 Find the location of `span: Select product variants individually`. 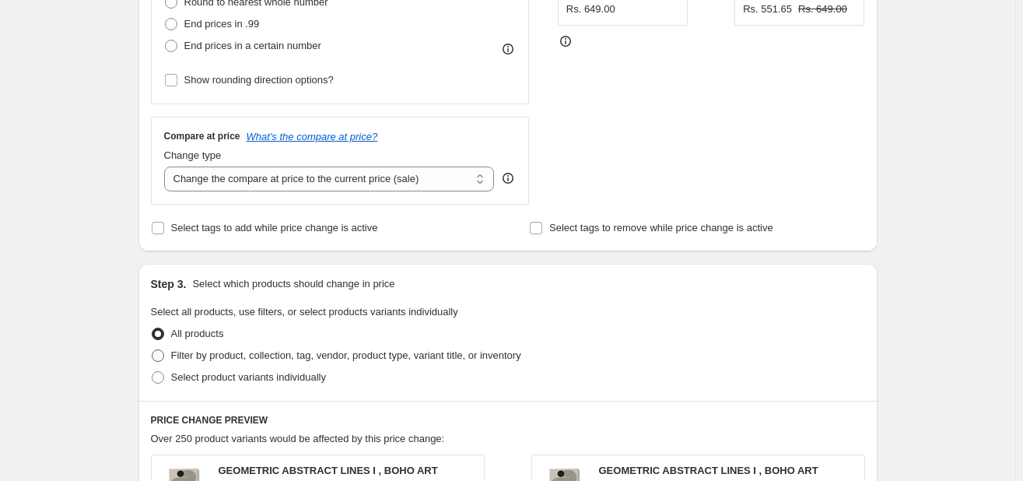

span: Select product variants individually is located at coordinates (248, 377).